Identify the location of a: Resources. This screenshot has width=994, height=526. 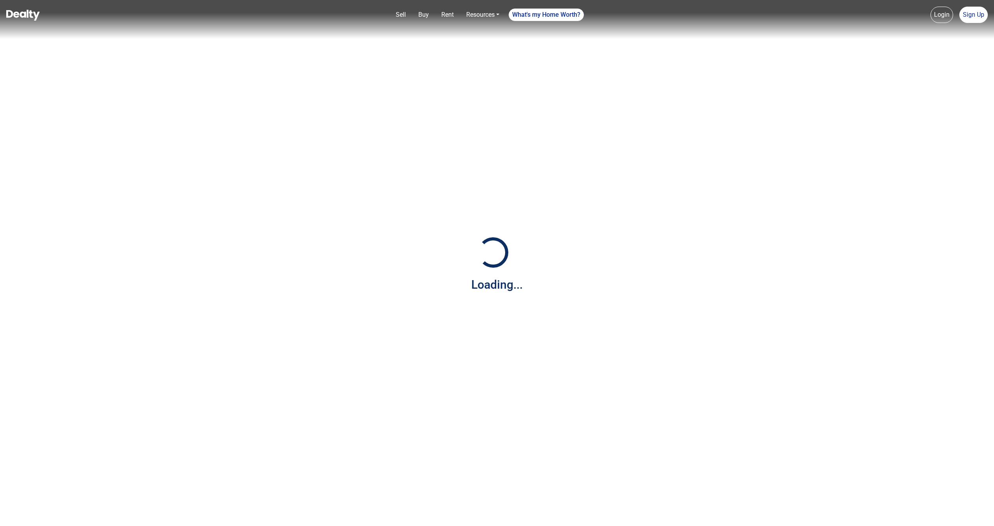
(482, 15).